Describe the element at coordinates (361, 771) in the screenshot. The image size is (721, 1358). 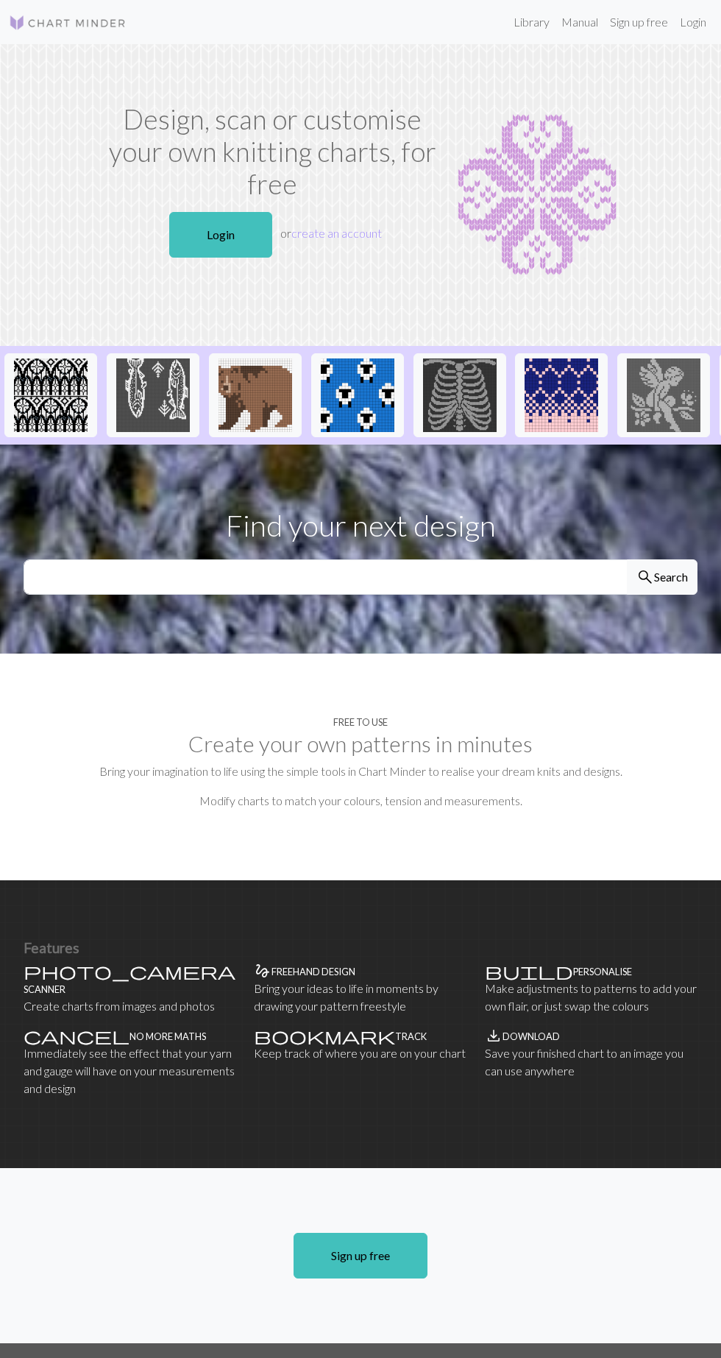
I see `p: Bring your imagination to life using the simple tools in Chart Minder to realise your dream knits...` at that location.